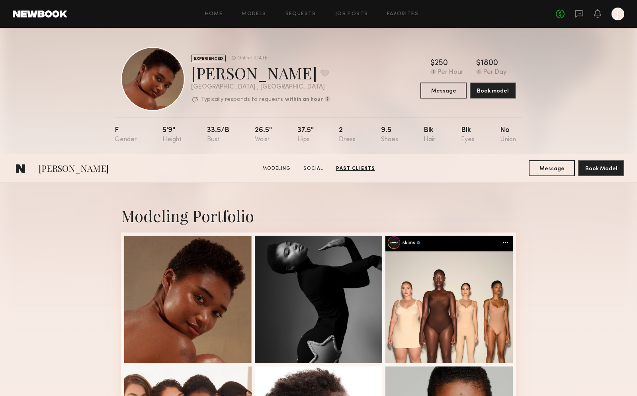 The width and height of the screenshot is (637, 396). Describe the element at coordinates (493, 90) in the screenshot. I see `a: Book model` at that location.